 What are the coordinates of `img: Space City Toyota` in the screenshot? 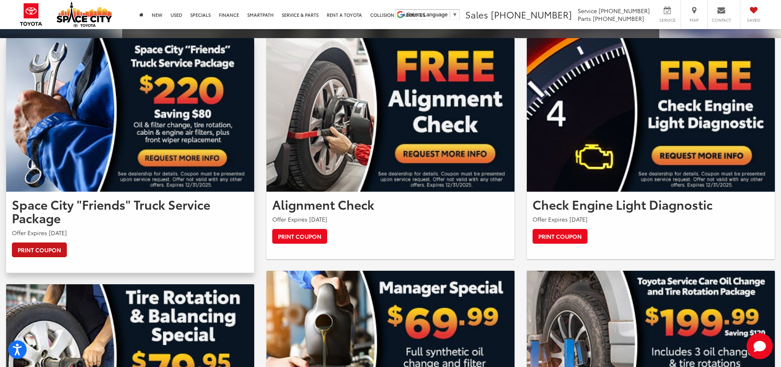 It's located at (84, 14).